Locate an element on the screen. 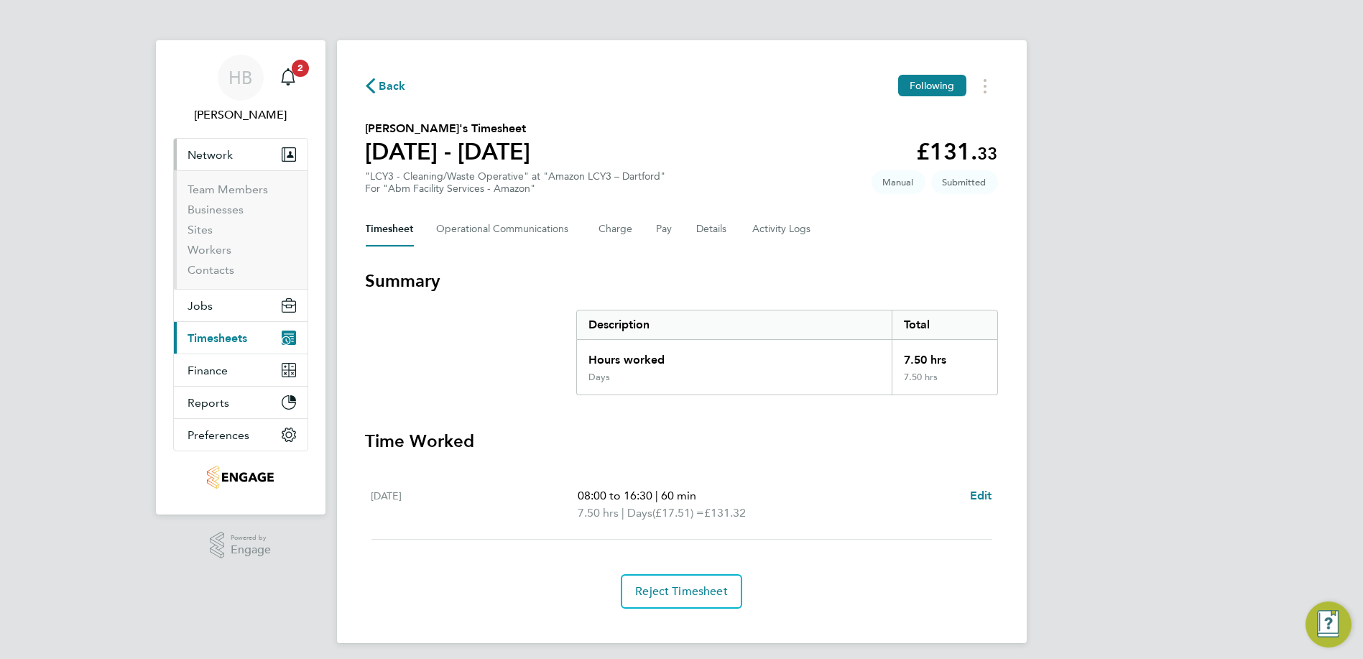 The width and height of the screenshot is (1363, 659). a: Powered byEngage is located at coordinates (240, 545).